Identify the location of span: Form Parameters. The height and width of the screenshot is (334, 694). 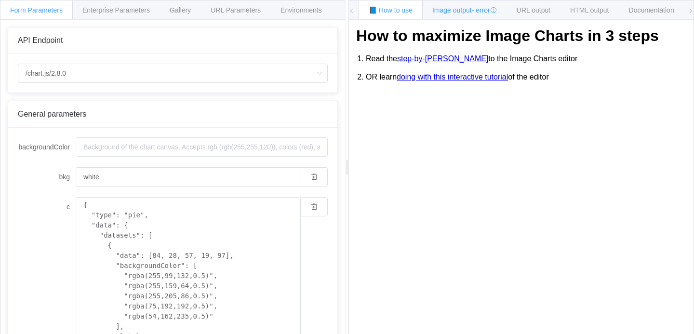
(36, 10).